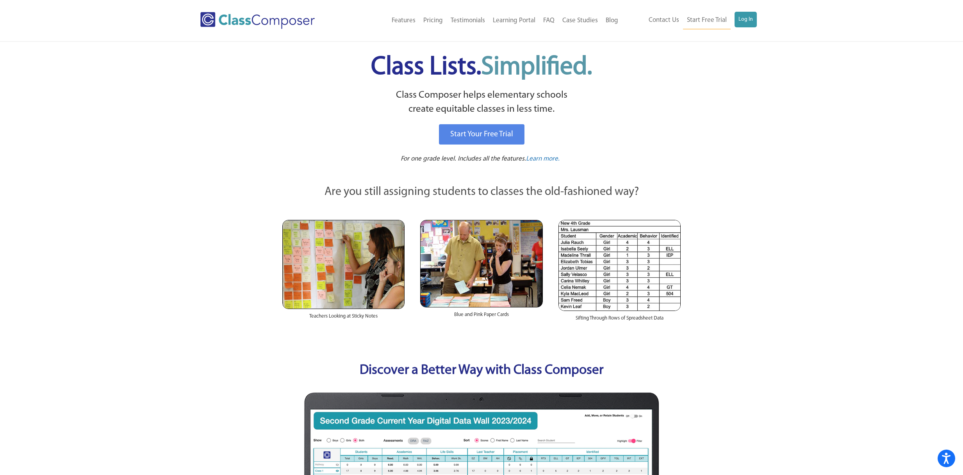  Describe the element at coordinates (468, 21) in the screenshot. I see `a: Testimonials` at that location.